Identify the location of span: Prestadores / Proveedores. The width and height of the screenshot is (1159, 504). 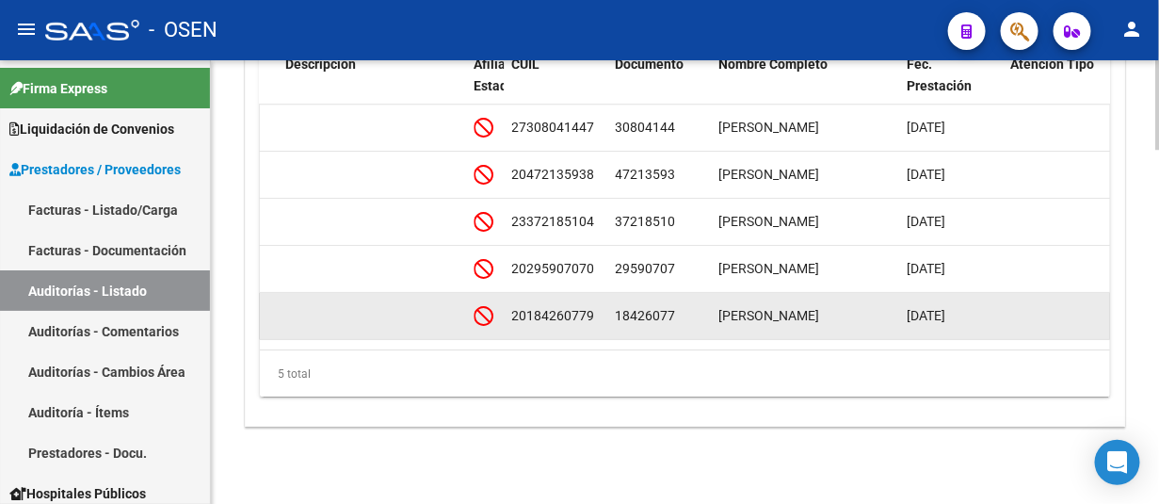
(95, 170).